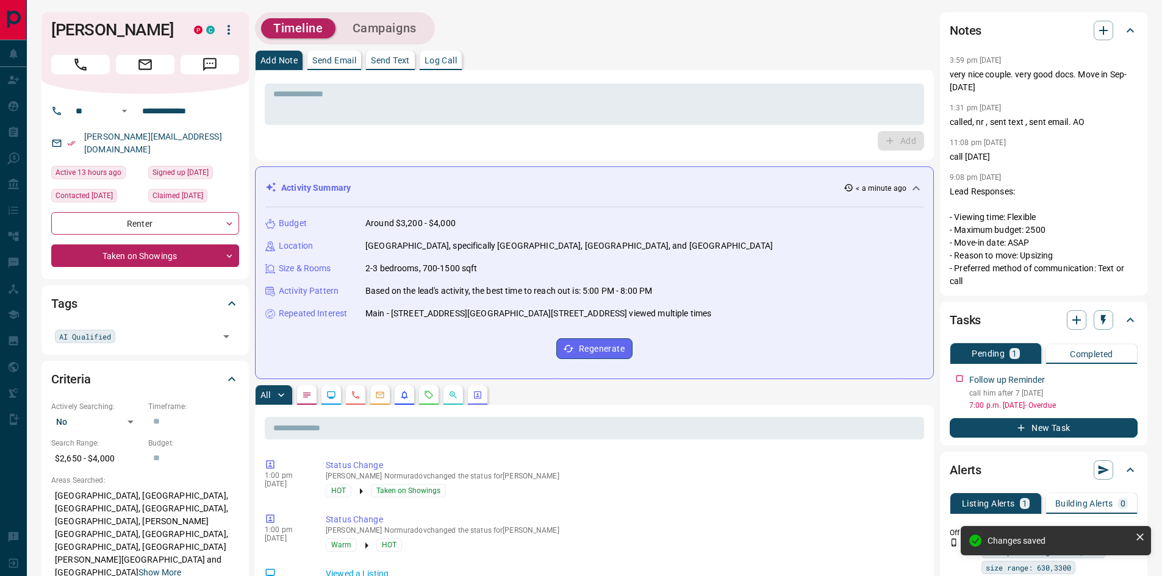 Image resolution: width=1162 pixels, height=576 pixels. Describe the element at coordinates (193, 407) in the screenshot. I see `p: Timeframe:` at that location.